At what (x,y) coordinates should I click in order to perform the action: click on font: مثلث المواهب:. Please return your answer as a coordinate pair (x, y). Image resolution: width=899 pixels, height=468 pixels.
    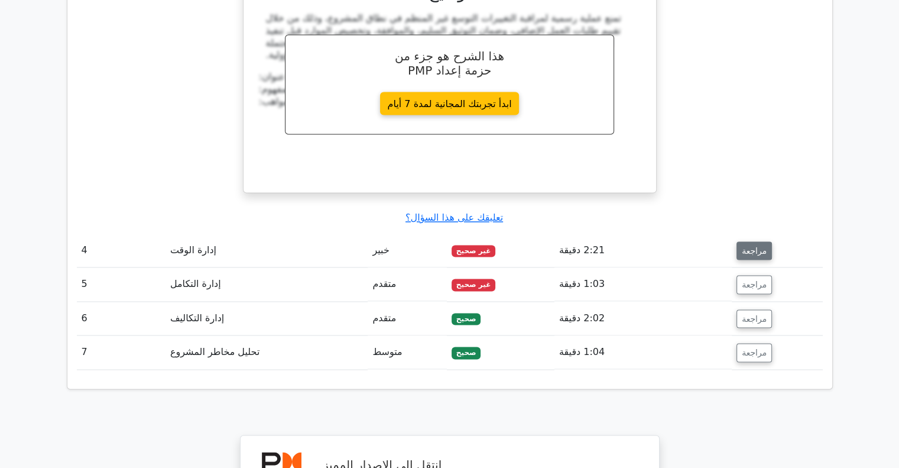
    Looking at the image, I should click on (289, 101).